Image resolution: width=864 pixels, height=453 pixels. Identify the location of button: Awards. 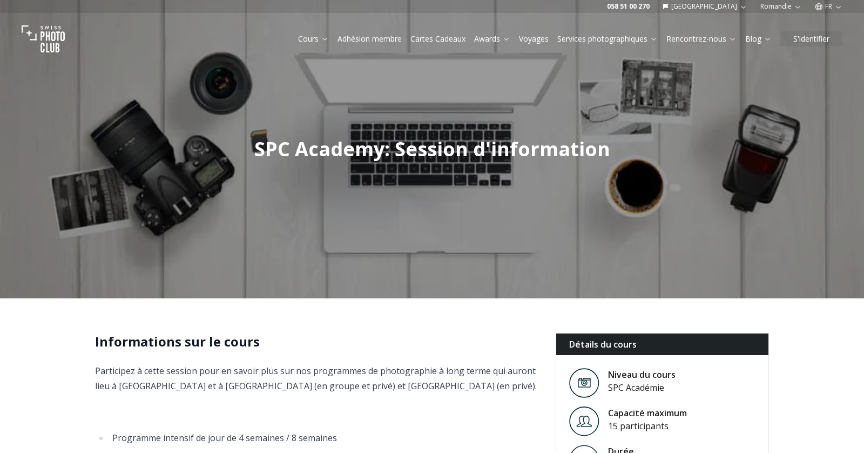
(492, 39).